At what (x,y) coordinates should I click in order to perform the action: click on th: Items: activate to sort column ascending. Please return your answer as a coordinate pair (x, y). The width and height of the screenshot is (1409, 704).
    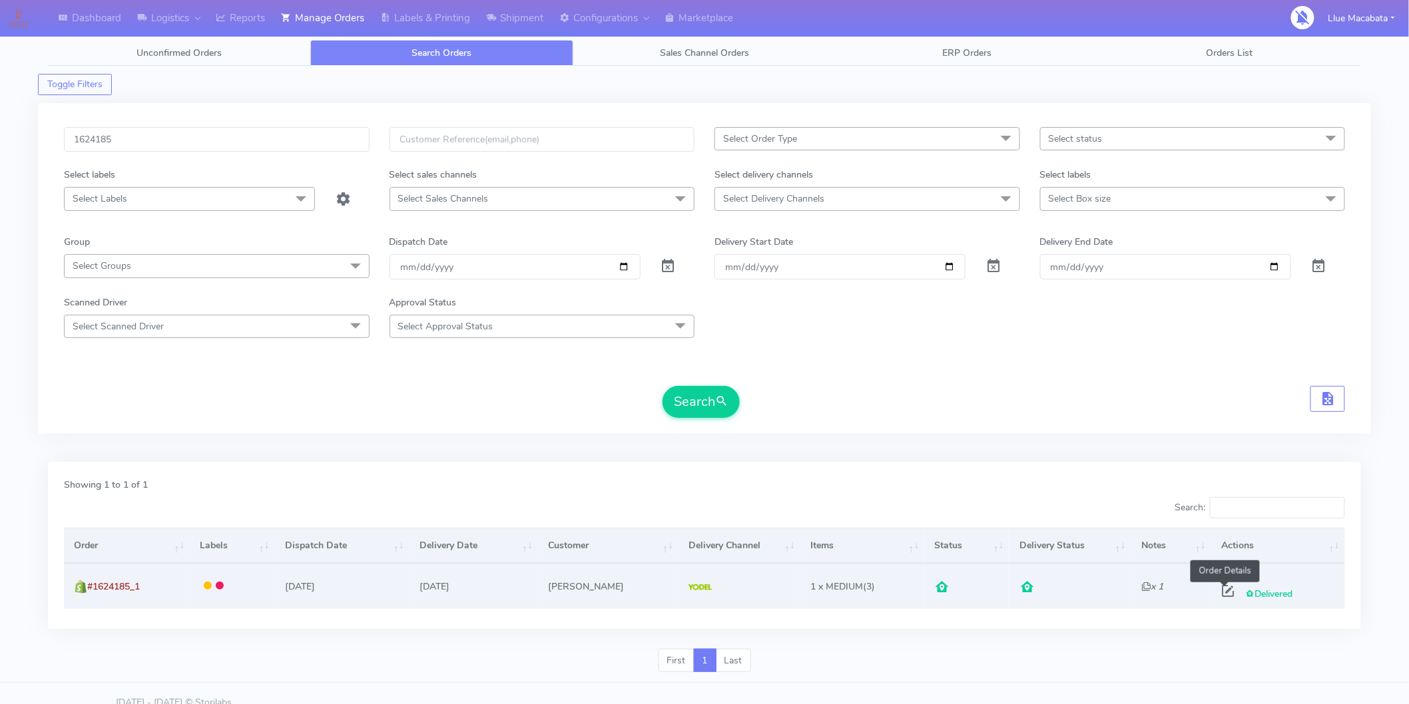
    Looking at the image, I should click on (862, 546).